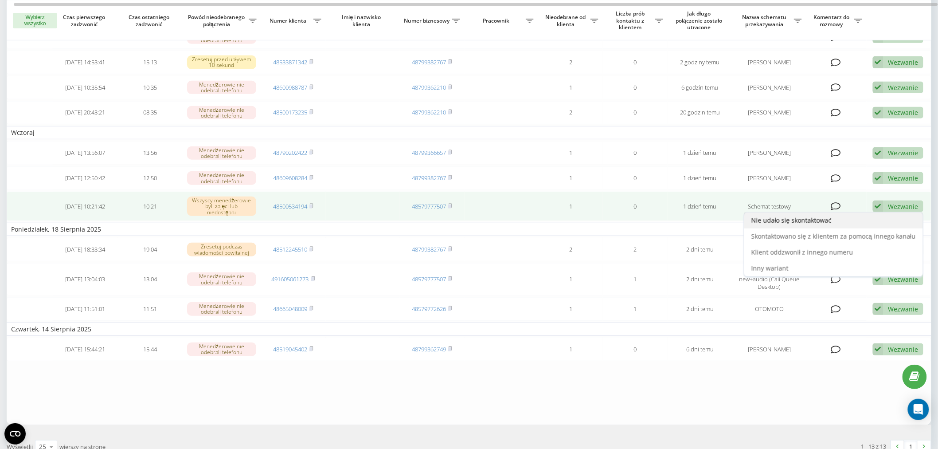 The width and height of the screenshot is (938, 449). I want to click on span: Klient oddzwonił z innego numeru, so click(802, 252).